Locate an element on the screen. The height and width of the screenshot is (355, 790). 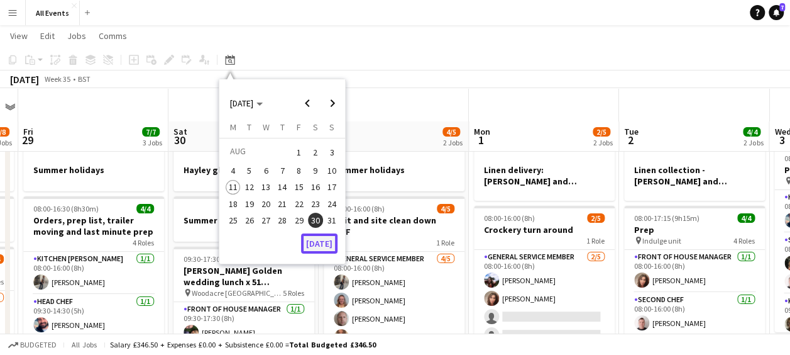
span: Tue is located at coordinates (631, 131).